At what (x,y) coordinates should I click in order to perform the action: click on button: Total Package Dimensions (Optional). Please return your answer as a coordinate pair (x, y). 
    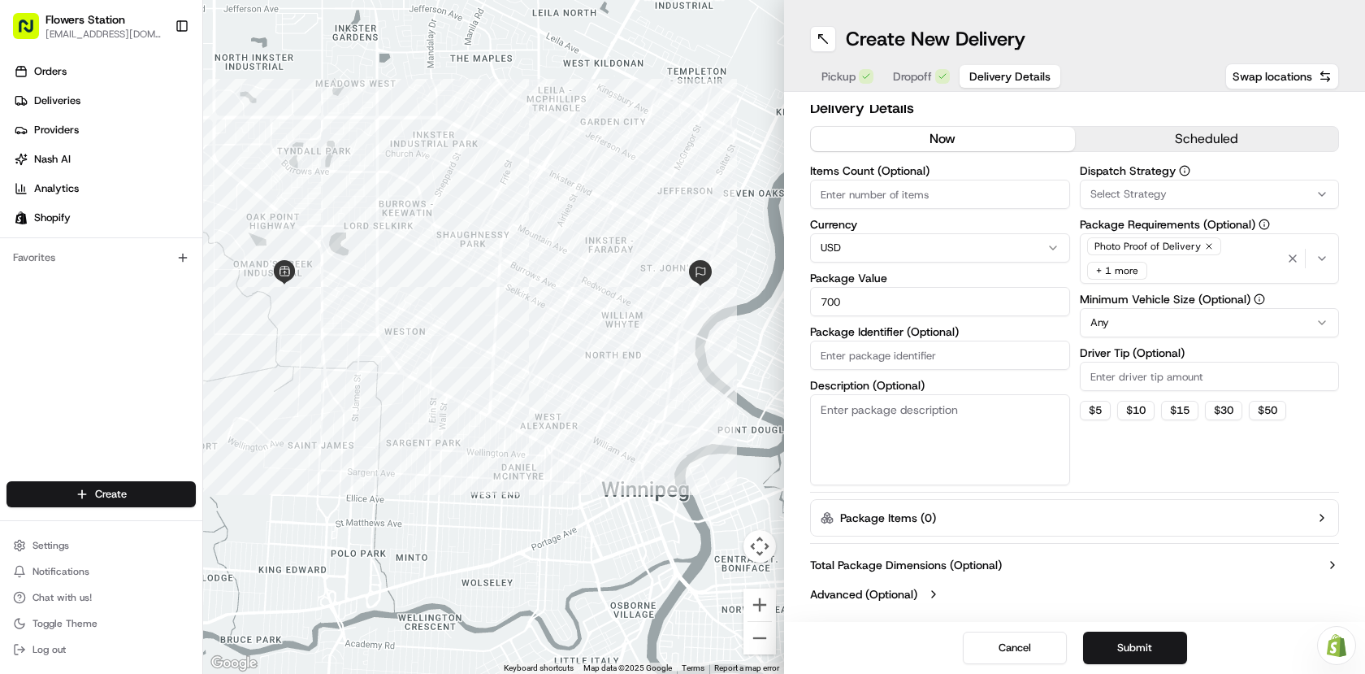
    Looking at the image, I should click on (1074, 565).